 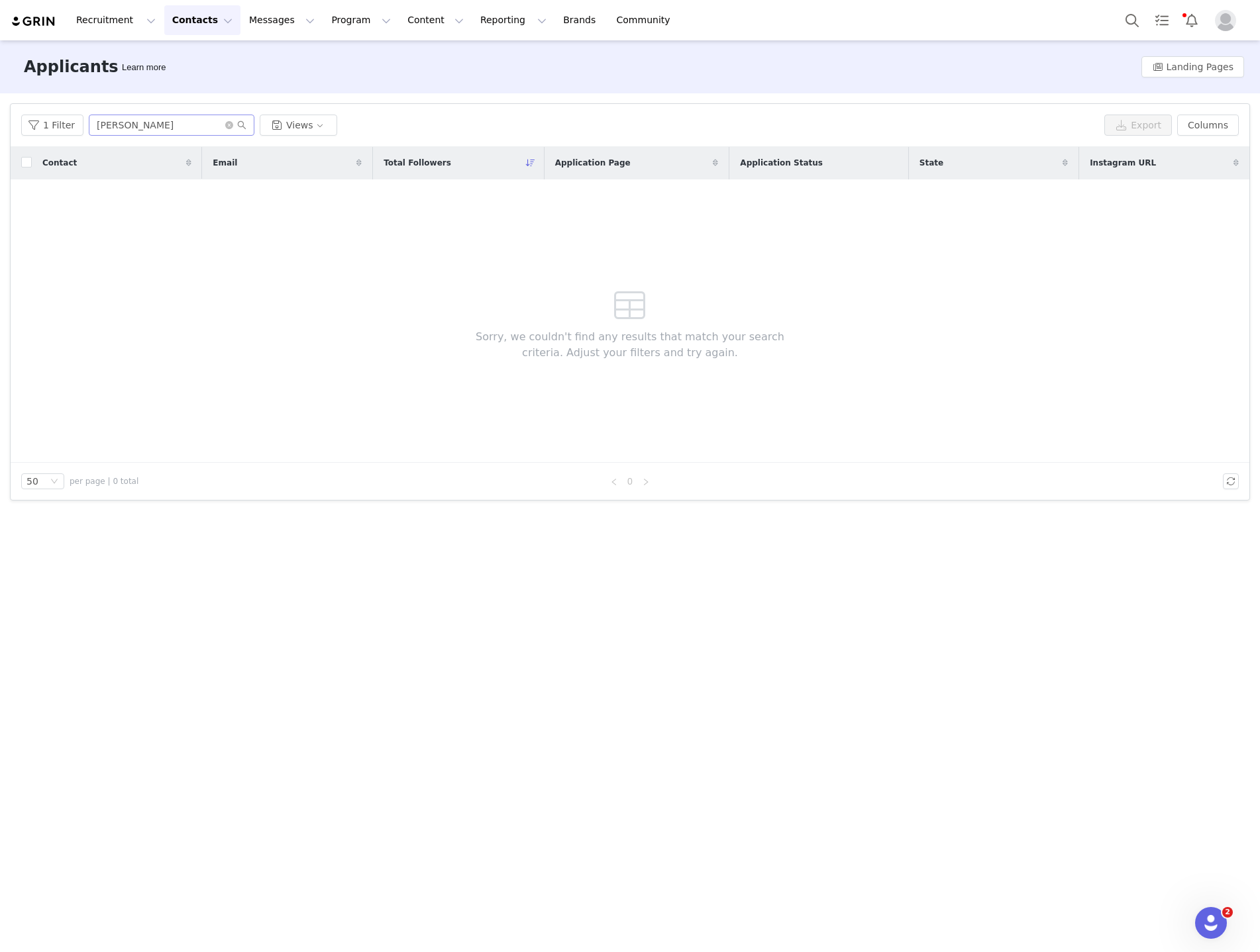 I want to click on span: Application Page, so click(x=593, y=163).